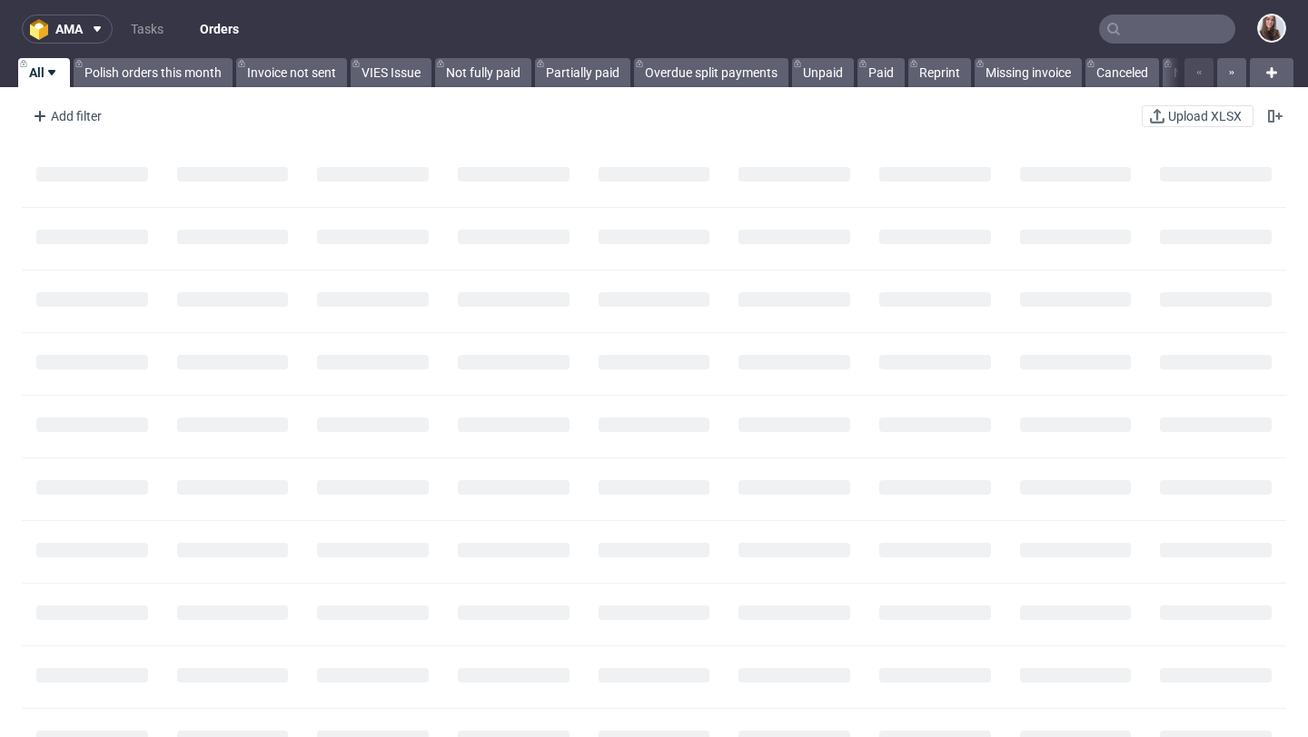 Image resolution: width=1308 pixels, height=737 pixels. Describe the element at coordinates (65, 116) in the screenshot. I see `div: Add filter` at that location.